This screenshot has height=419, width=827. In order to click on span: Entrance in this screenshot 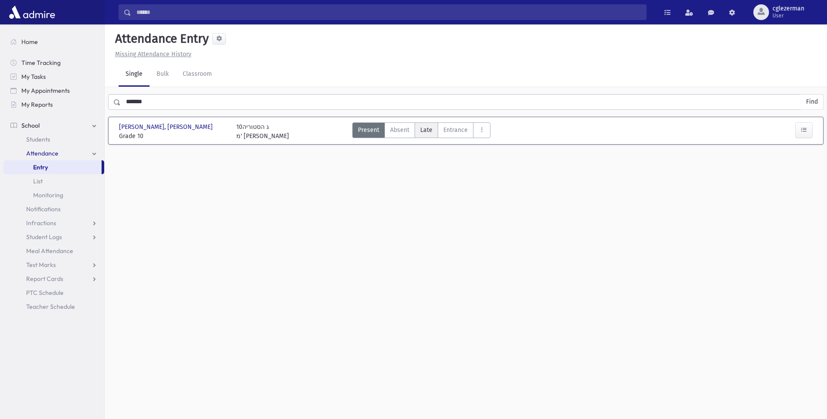, I will do `click(456, 130)`.